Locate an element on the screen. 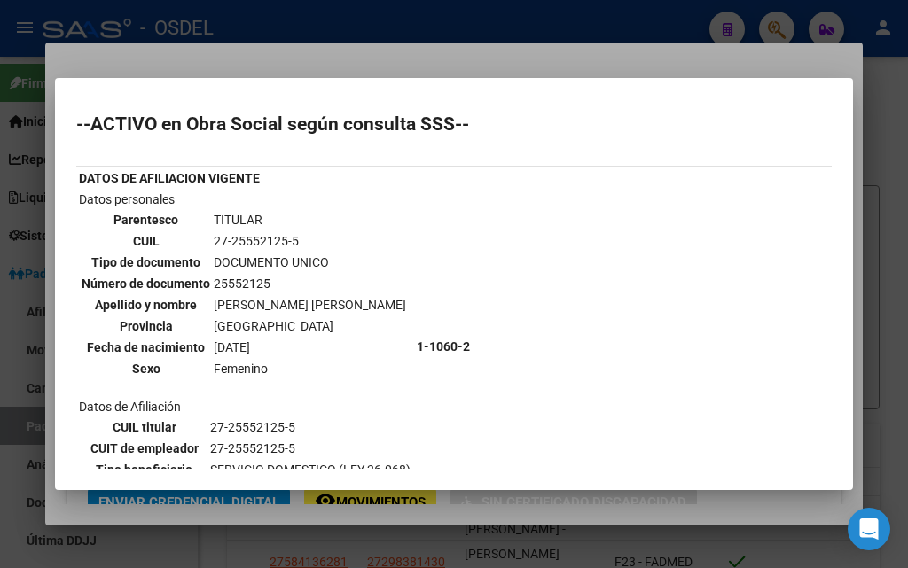 This screenshot has height=568, width=908. th: Tipo beneficiario is located at coordinates (144, 470).